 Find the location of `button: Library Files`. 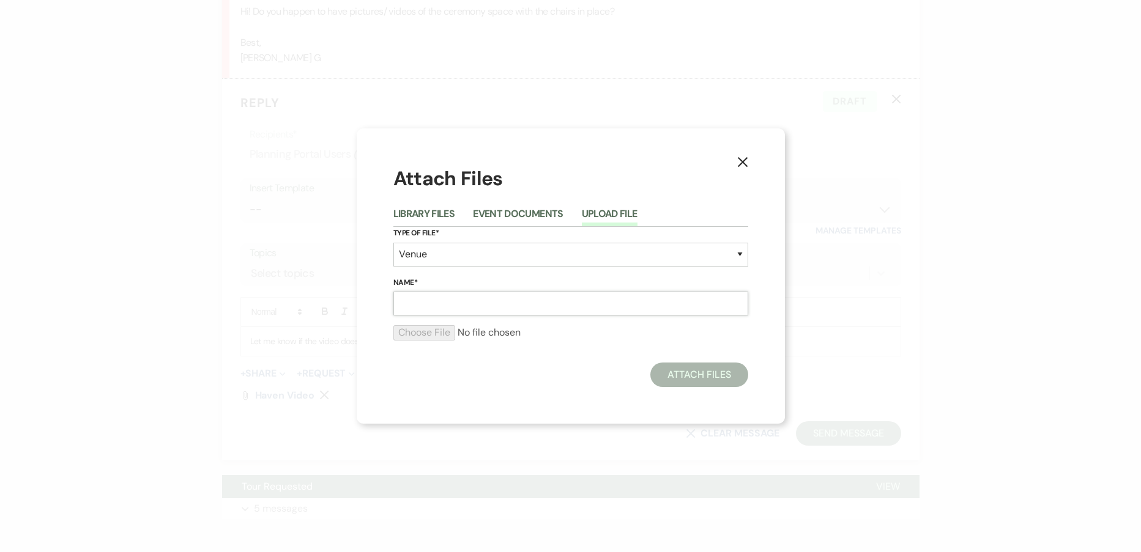

button: Library Files is located at coordinates (424, 218).